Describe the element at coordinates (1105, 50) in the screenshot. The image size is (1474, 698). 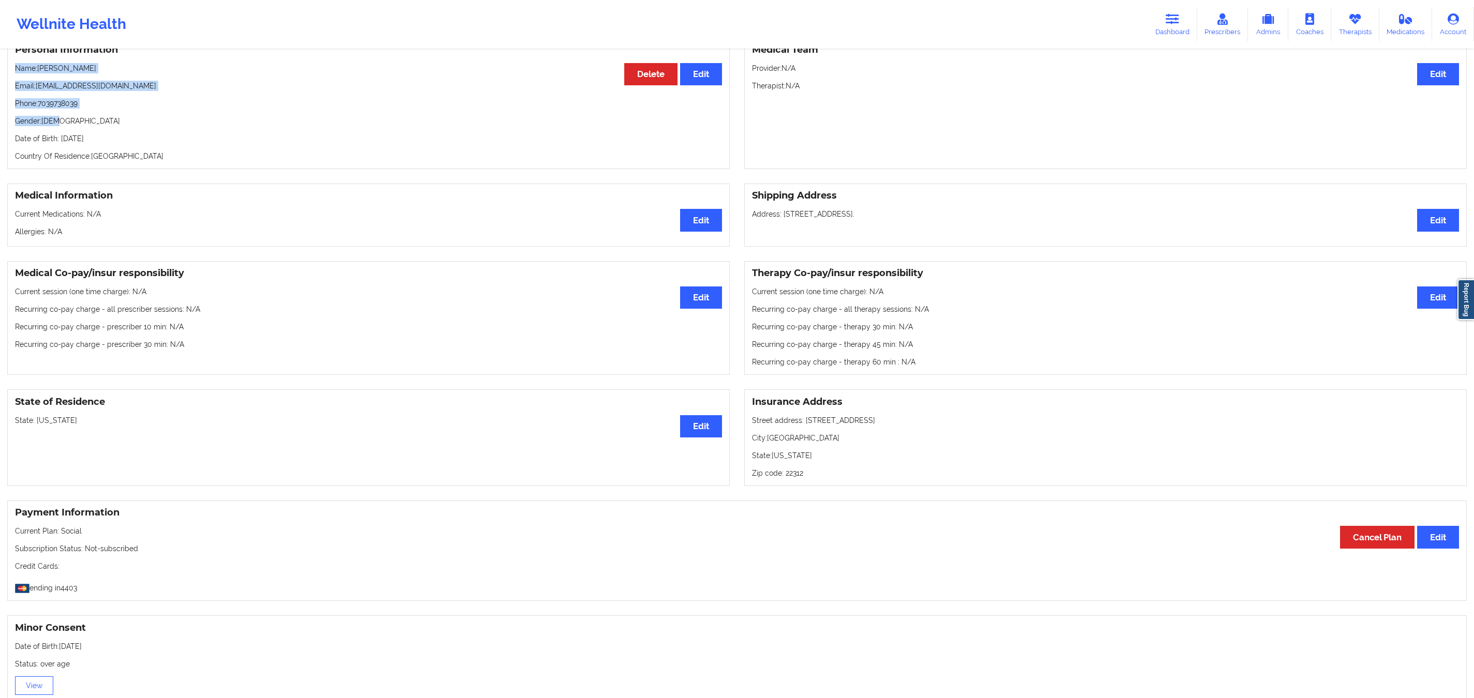
I see `h3: Medical Team` at that location.